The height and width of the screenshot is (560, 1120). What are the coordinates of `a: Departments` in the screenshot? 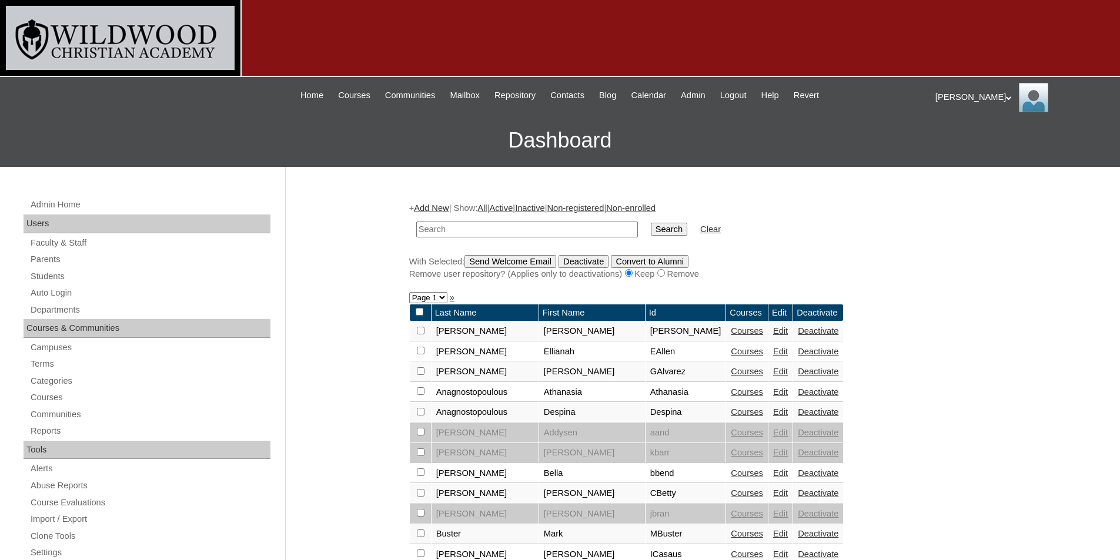 It's located at (150, 310).